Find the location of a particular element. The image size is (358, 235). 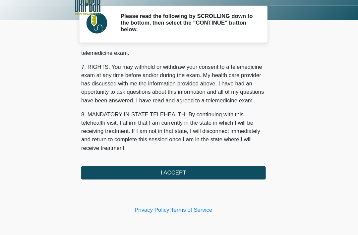

h2: Please read the following by SCROLLING down to the bottom, then select the "CONTINUE" button below. is located at coordinates (193, 33).